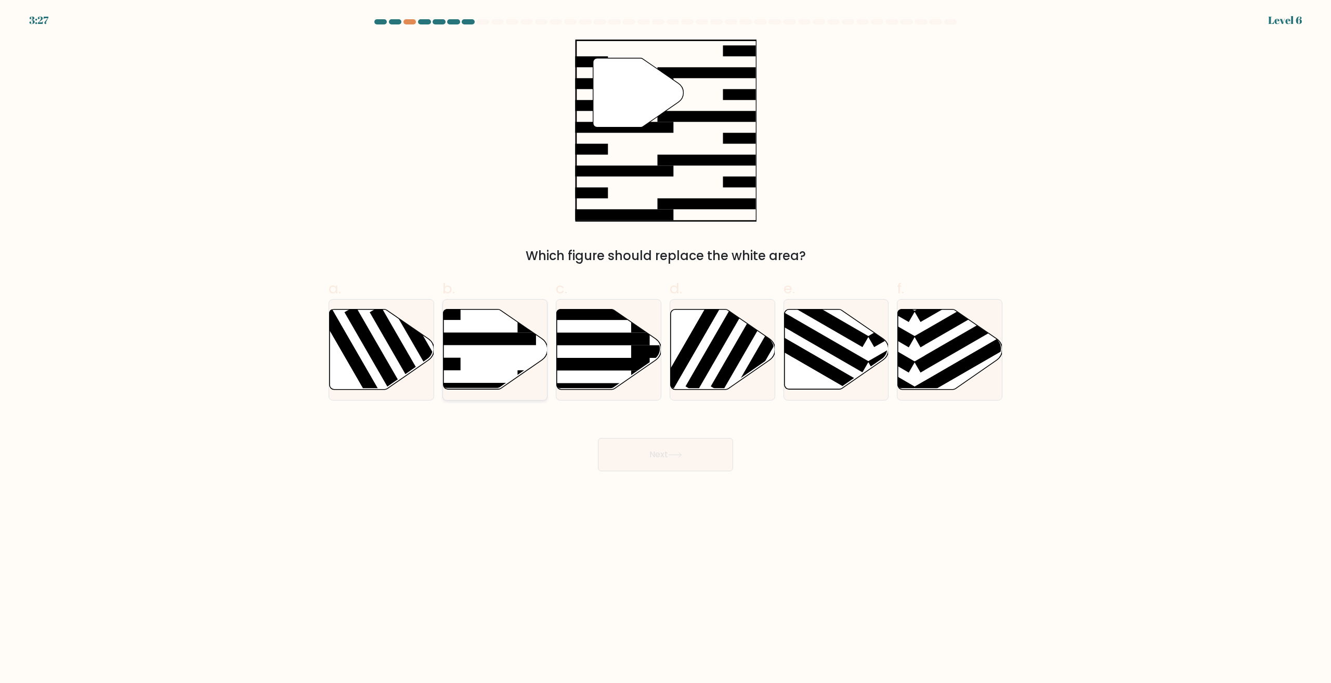  I want to click on span: f., so click(901, 288).